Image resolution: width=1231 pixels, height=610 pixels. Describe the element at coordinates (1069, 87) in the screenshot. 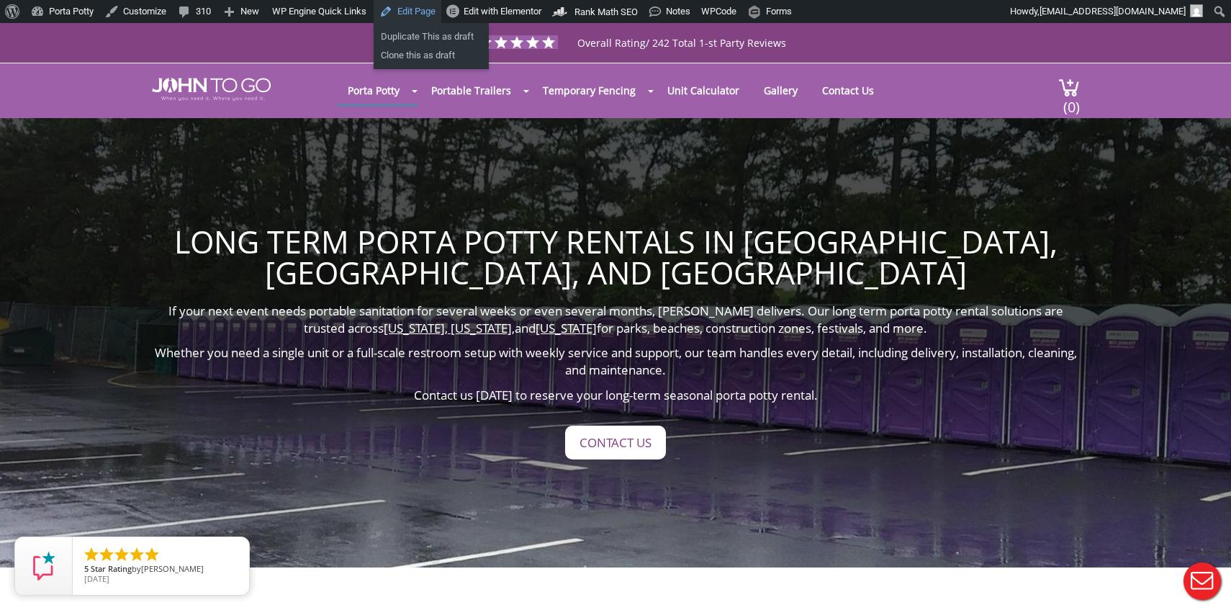

I see `img: cart a` at that location.